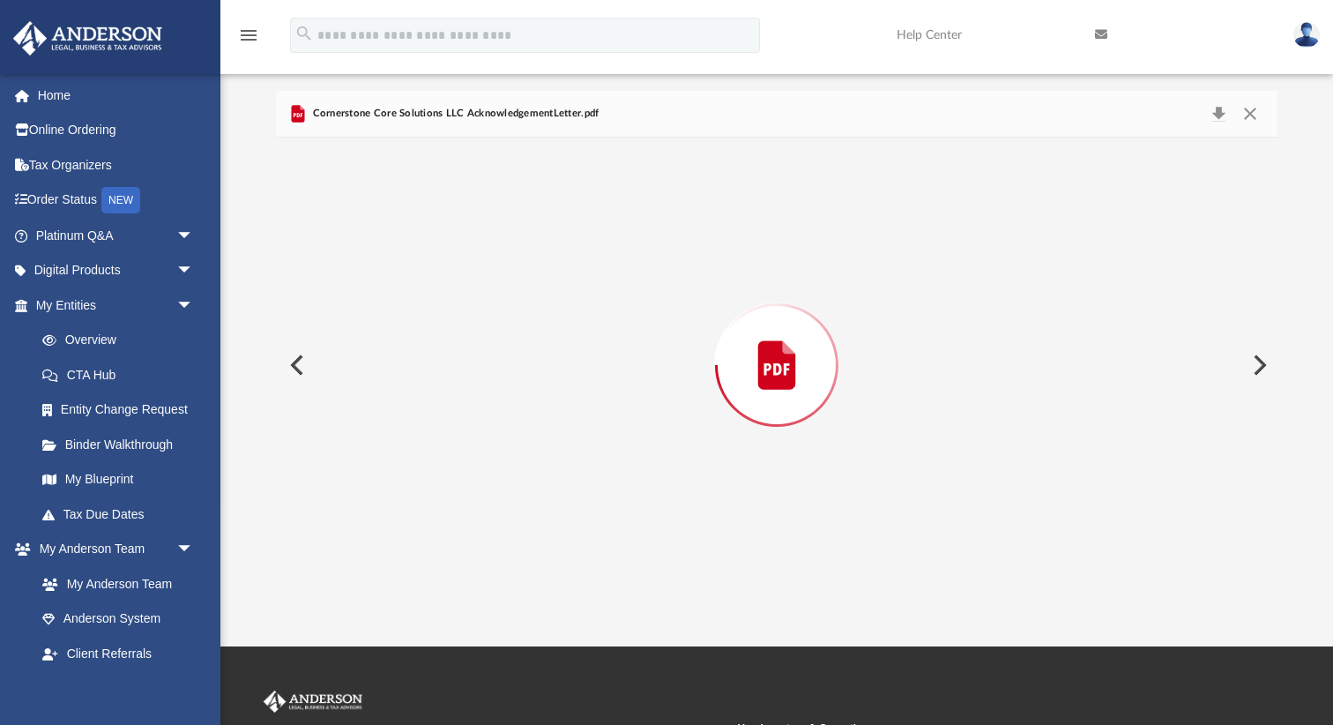  Describe the element at coordinates (112, 549) in the screenshot. I see `a: My Anderson Teamarrow_drop_down` at that location.